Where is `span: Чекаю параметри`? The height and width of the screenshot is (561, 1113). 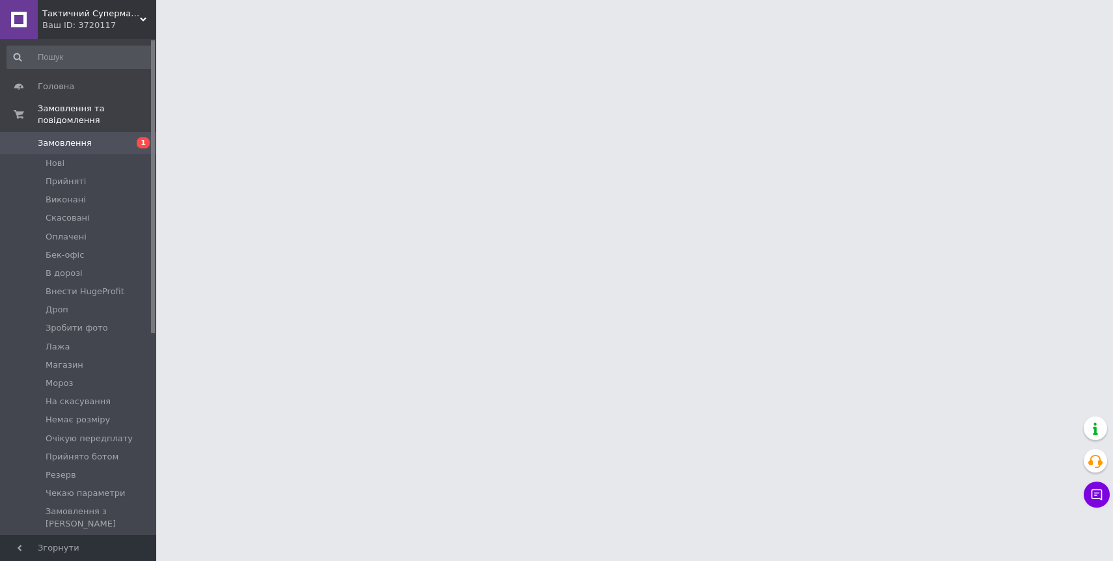
span: Чекаю параметри is located at coordinates (85, 493).